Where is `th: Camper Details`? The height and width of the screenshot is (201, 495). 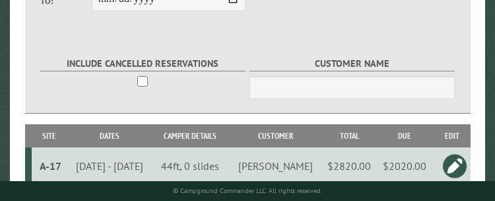 th: Camper Details is located at coordinates (190, 135).